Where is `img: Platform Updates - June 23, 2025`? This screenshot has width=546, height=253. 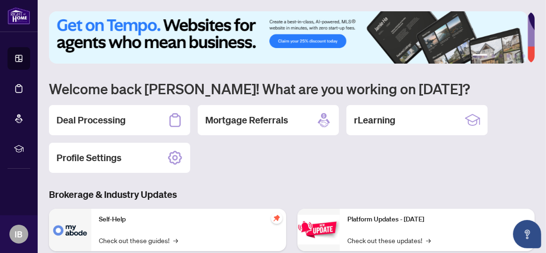
img: Platform Updates - June 23, 2025 is located at coordinates (319, 229).